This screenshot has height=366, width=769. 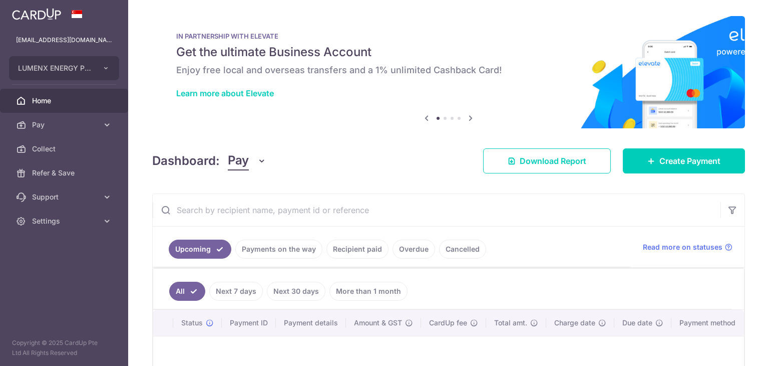 What do you see at coordinates (65, 197) in the screenshot?
I see `span: Support` at bounding box center [65, 197].